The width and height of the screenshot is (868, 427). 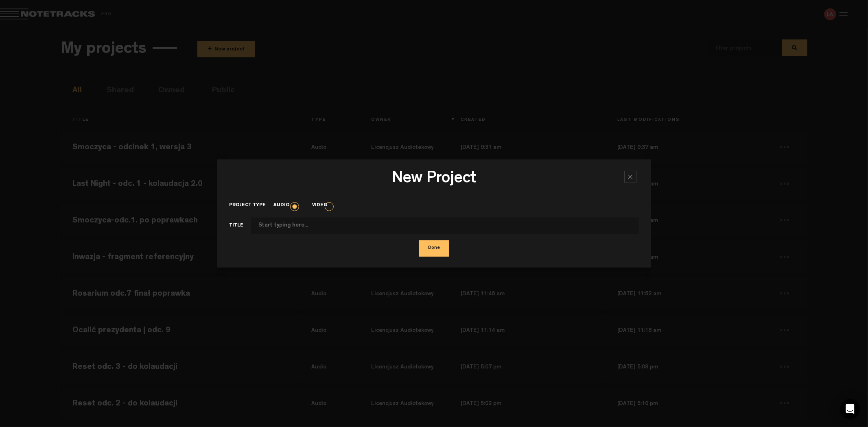 What do you see at coordinates (434, 249) in the screenshot?
I see `button: Done` at bounding box center [434, 249].